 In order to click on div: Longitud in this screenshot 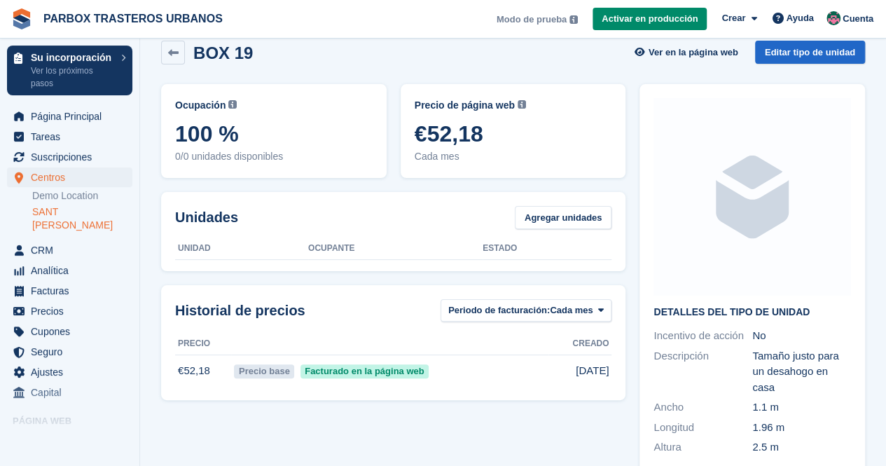, I will do `click(703, 427)`.